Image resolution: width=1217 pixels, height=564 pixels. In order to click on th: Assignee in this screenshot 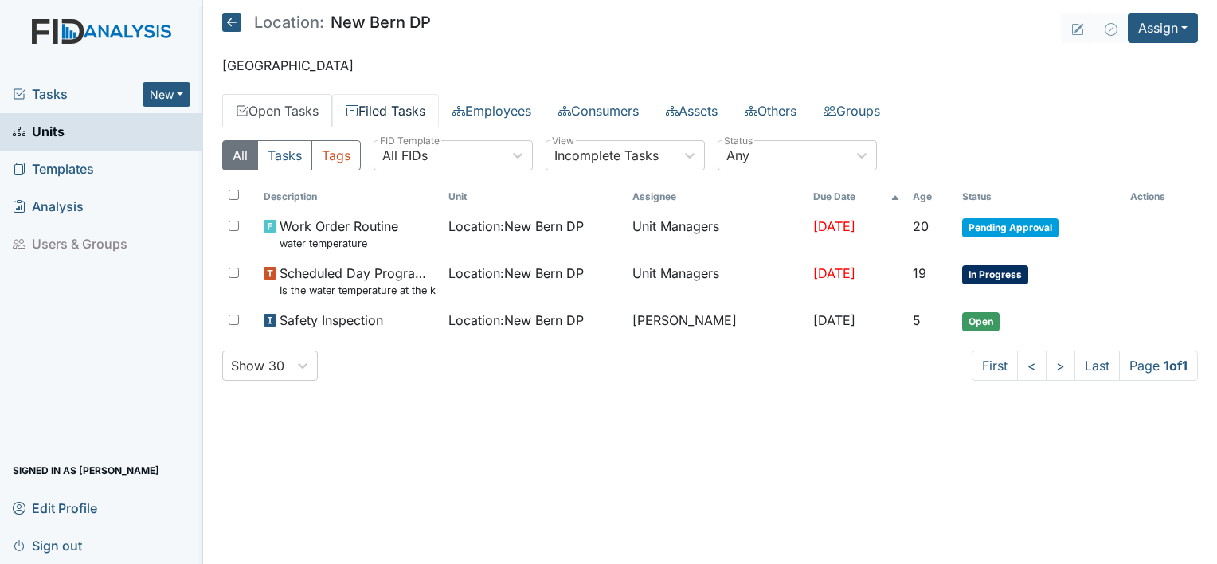, I will do `click(716, 197)`.